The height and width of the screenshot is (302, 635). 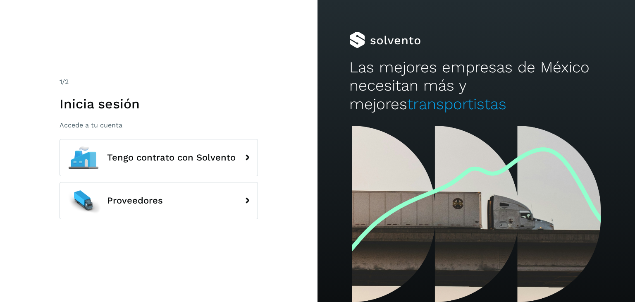 What do you see at coordinates (135, 201) in the screenshot?
I see `span: Proveedores` at bounding box center [135, 201].